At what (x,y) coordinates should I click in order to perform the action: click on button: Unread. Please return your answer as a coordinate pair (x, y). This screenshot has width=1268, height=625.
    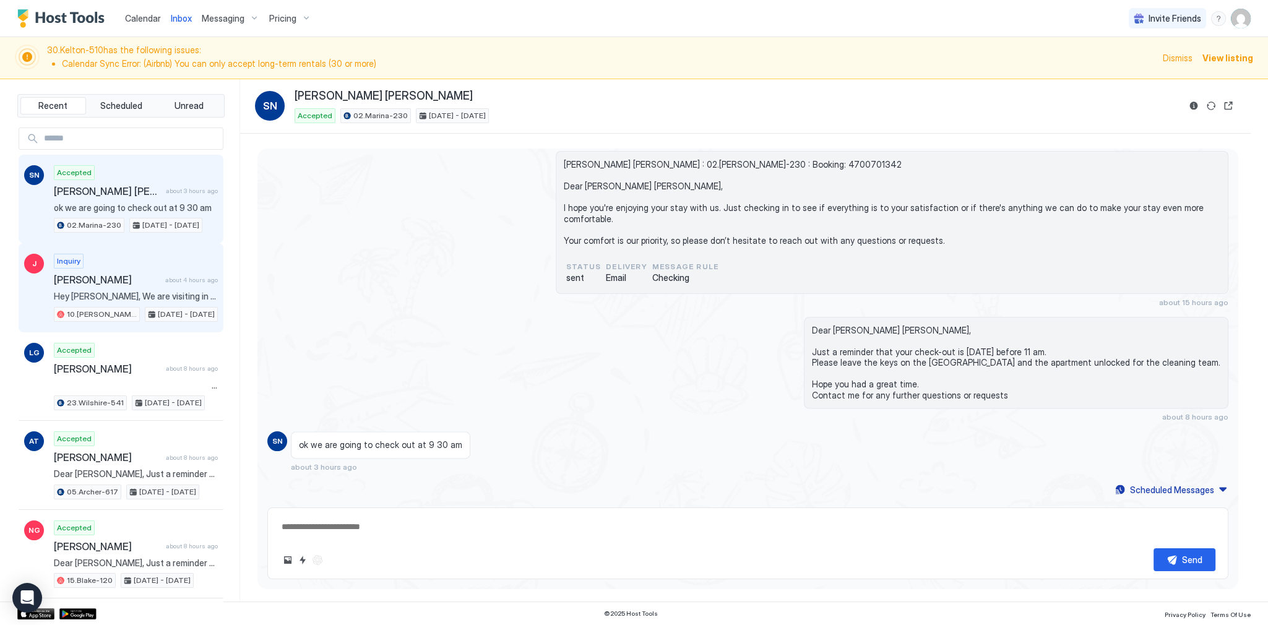
    Looking at the image, I should click on (189, 106).